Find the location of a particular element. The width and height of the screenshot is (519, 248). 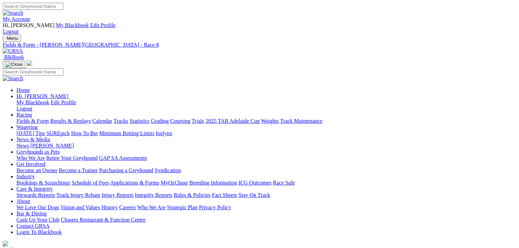

div: Greyhounds as Pets is located at coordinates (266, 158).